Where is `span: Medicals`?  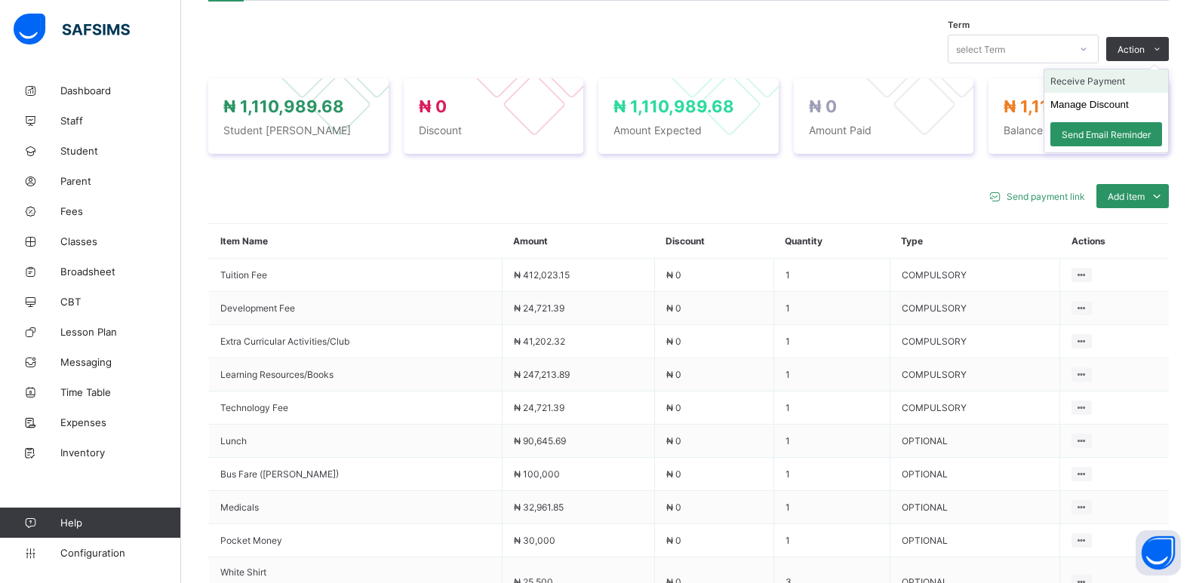 span: Medicals is located at coordinates (356, 507).